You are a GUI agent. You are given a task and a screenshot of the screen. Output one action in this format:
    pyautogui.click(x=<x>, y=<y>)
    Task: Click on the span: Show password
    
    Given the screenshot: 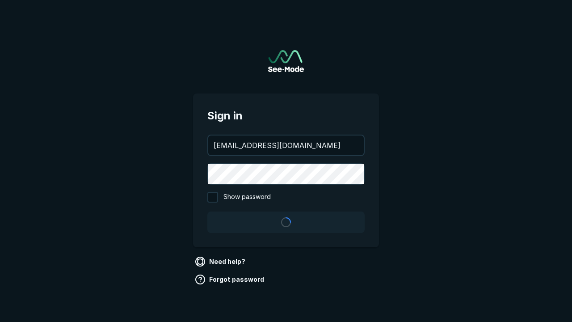 What is the action you would take?
    pyautogui.click(x=247, y=197)
    